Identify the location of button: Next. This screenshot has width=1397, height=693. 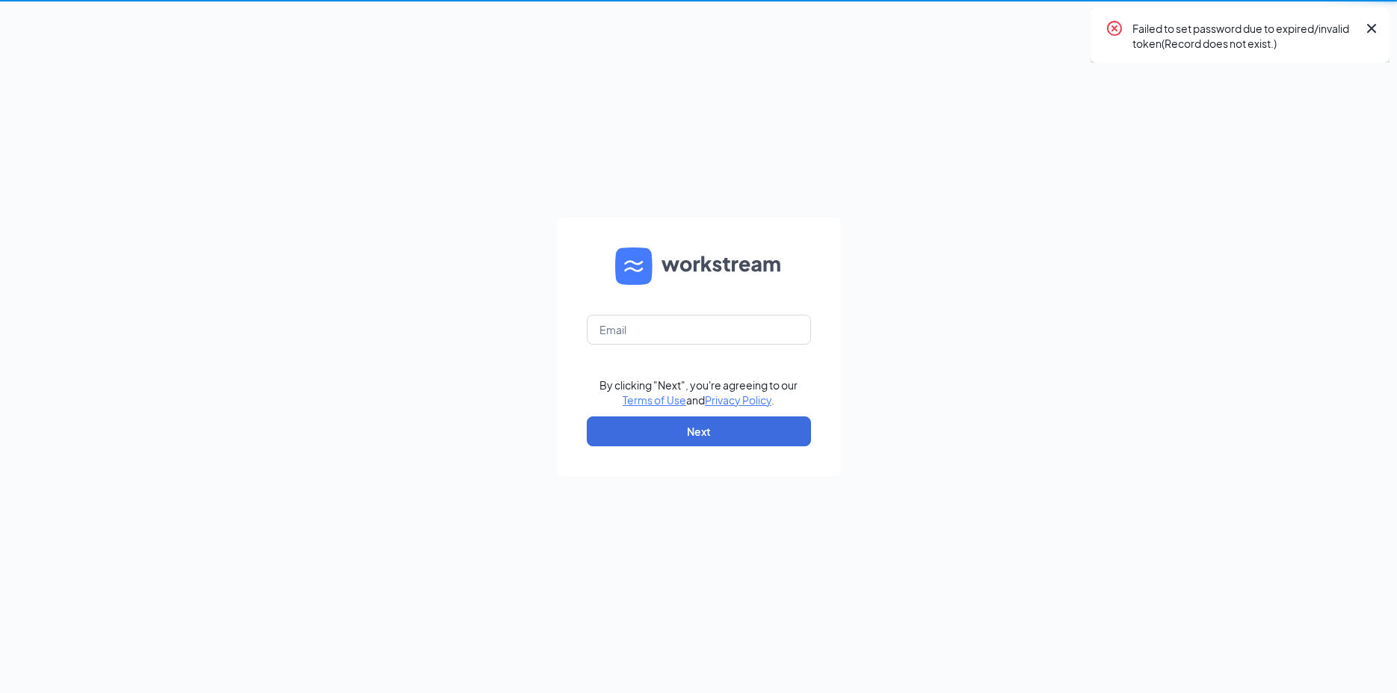
(699, 431).